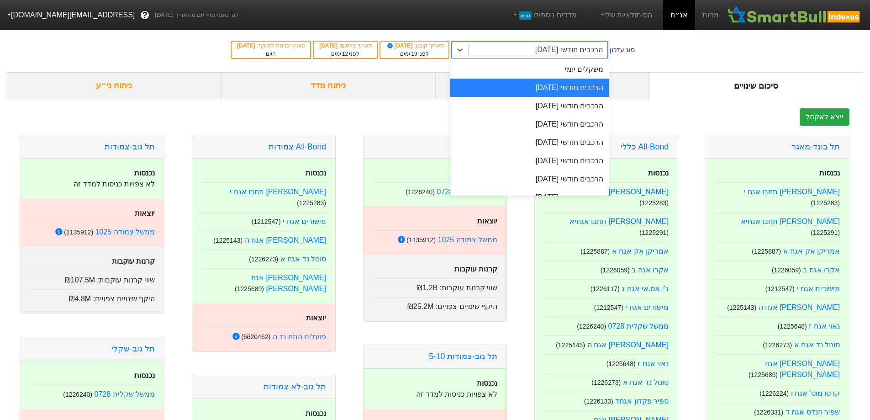 This screenshot has height=420, width=870. I want to click on a: All-Bond צמודות, so click(297, 147).